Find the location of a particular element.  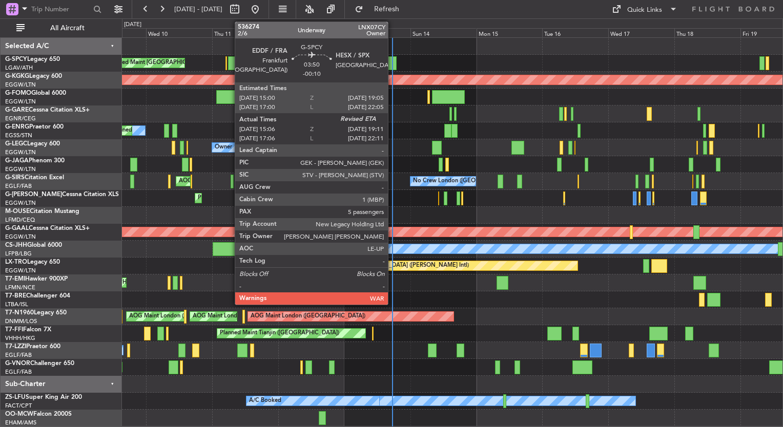

a: T7-BREChallenger 604 is located at coordinates (37, 296).